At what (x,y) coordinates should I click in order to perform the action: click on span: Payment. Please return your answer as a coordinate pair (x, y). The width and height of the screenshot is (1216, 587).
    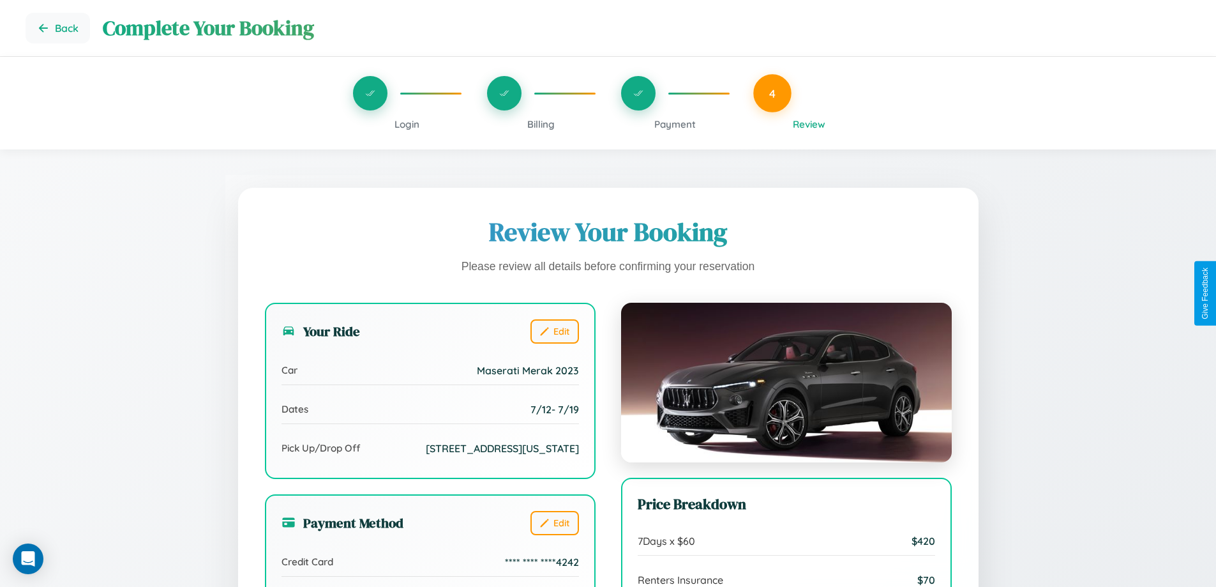
    Looking at the image, I should click on (675, 124).